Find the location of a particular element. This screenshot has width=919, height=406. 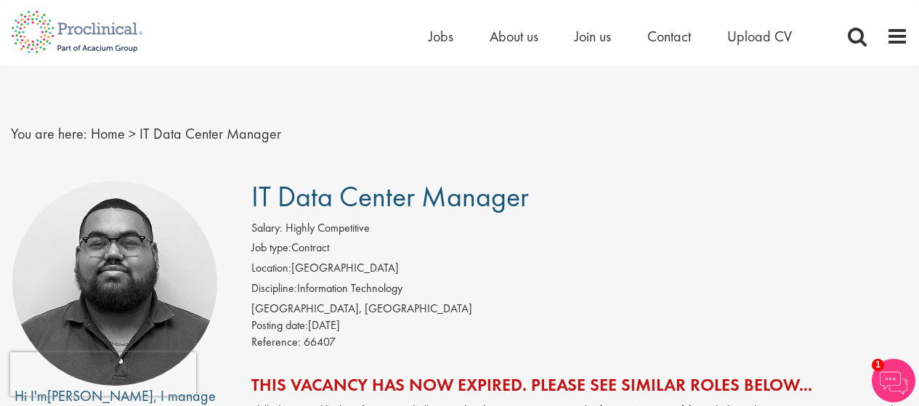

a: Jobs is located at coordinates (441, 36).